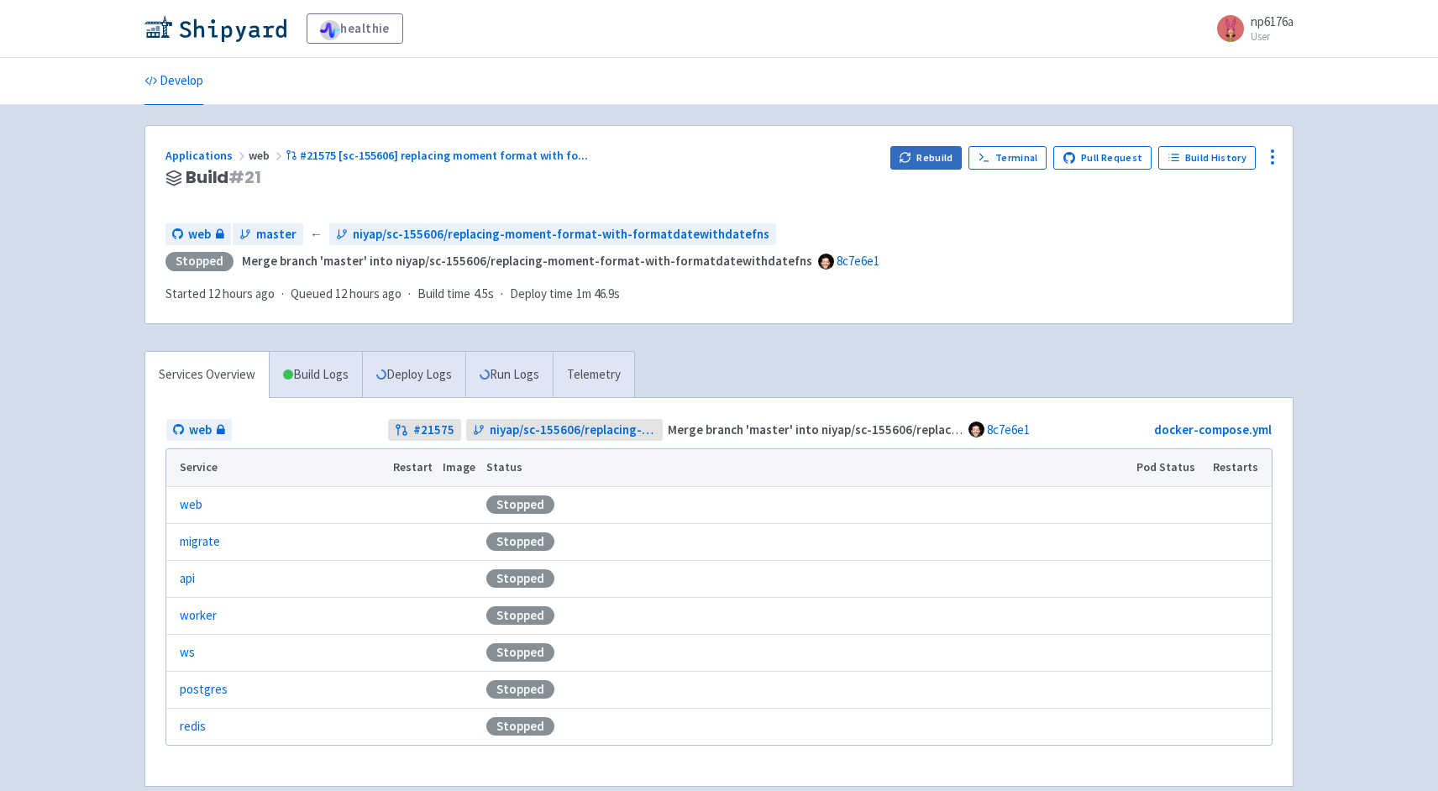  What do you see at coordinates (354, 29) in the screenshot?
I see `a: healthie` at bounding box center [354, 29].